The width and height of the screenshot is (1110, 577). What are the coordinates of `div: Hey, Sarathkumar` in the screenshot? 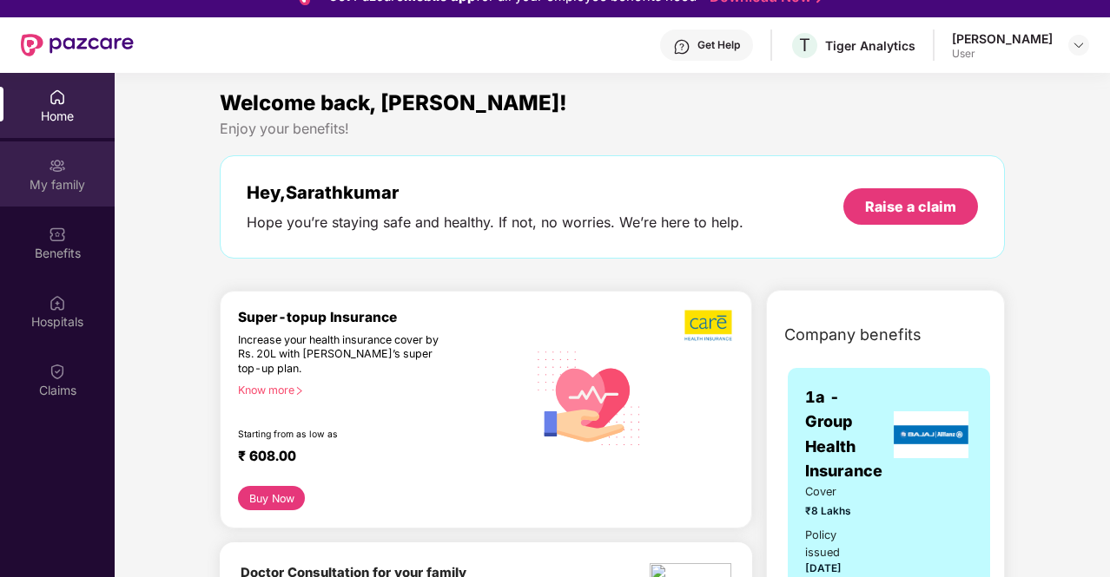 It's located at (495, 193).